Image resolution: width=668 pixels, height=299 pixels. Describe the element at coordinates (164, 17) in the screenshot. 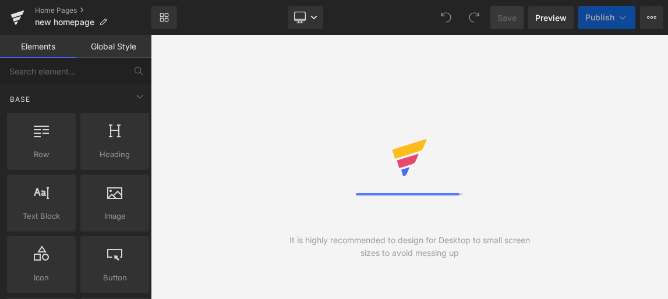

I see `a: New Library` at that location.